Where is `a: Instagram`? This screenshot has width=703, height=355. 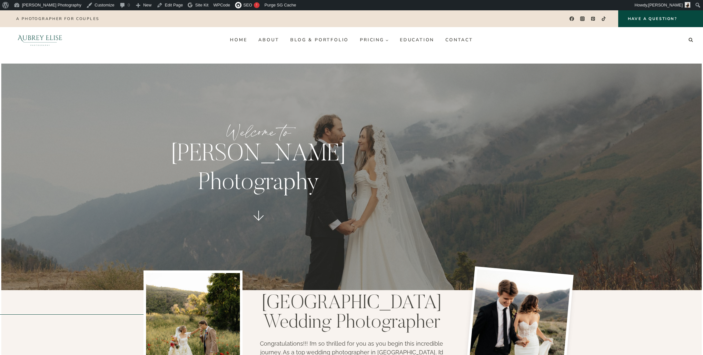
a: Instagram is located at coordinates (583, 19).